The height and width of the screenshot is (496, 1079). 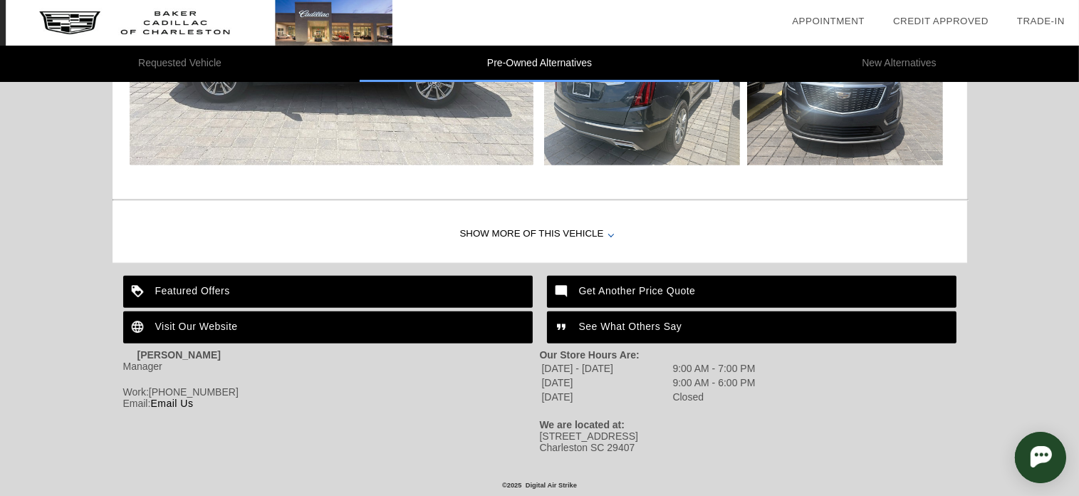 I want to click on strong: We are located at:, so click(x=583, y=425).